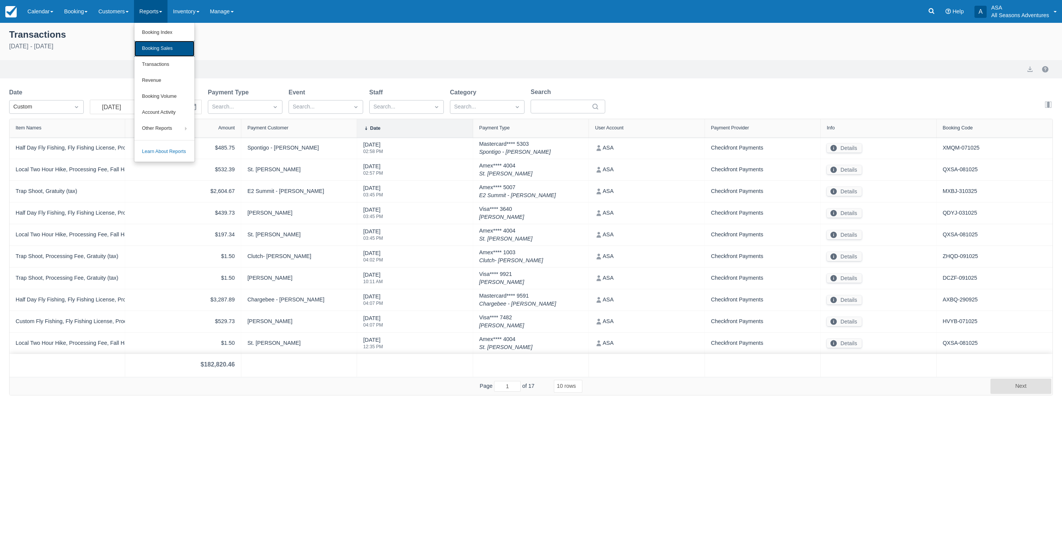 Image resolution: width=1062 pixels, height=537 pixels. Describe the element at coordinates (1020, 15) in the screenshot. I see `p: All Seasons Adventures` at that location.